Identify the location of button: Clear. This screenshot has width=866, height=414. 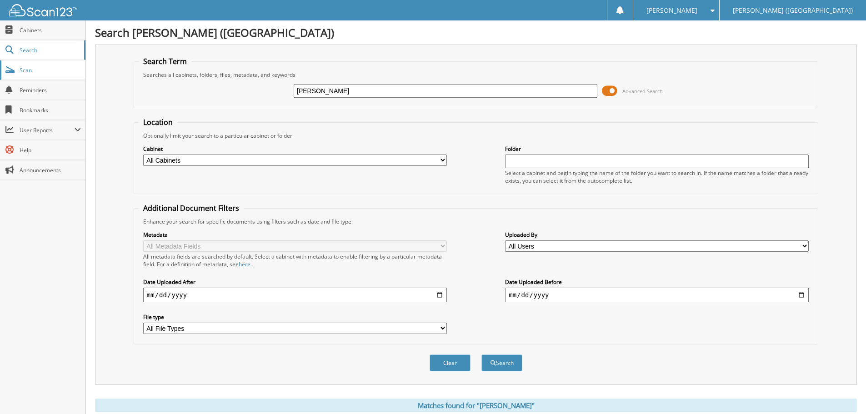
(450, 363).